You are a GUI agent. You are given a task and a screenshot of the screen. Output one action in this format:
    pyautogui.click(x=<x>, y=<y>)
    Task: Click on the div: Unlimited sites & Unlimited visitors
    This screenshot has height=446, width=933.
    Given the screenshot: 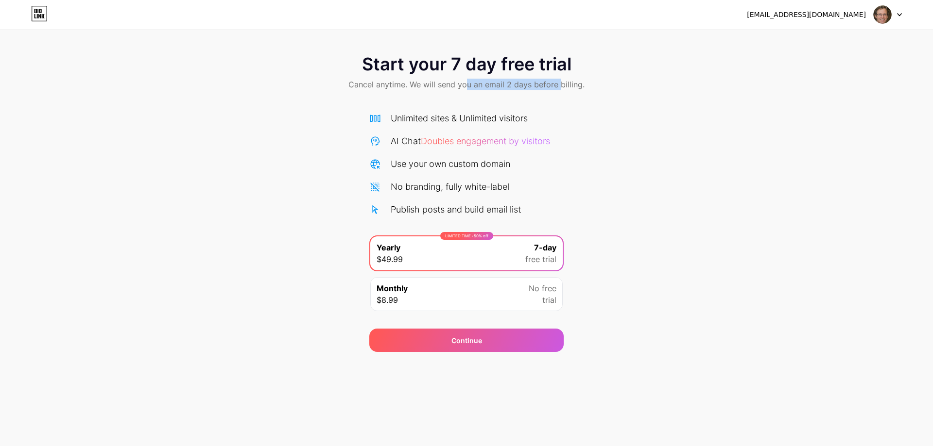 What is the action you would take?
    pyautogui.click(x=459, y=118)
    